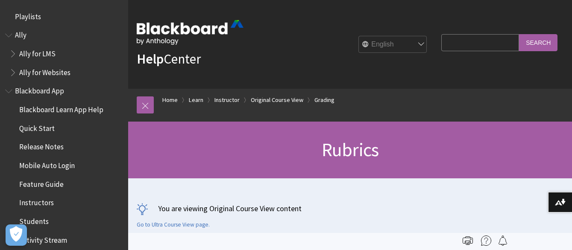  I want to click on strong: Help, so click(150, 59).